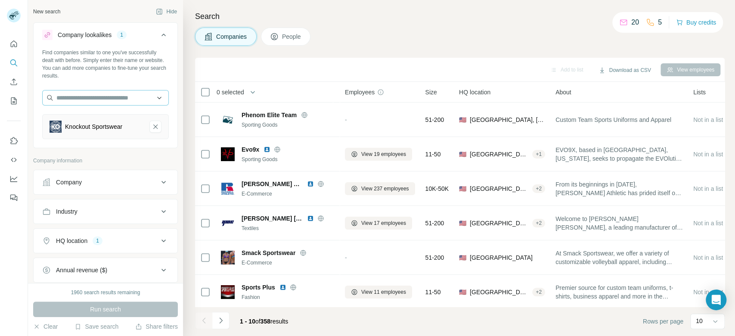  Describe the element at coordinates (105, 182) in the screenshot. I see `button: Company` at that location.